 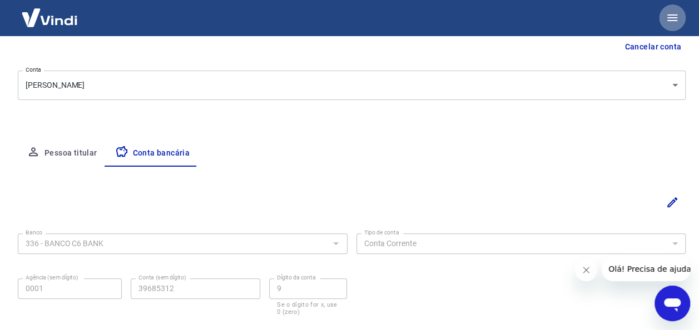 What do you see at coordinates (162, 277) in the screenshot?
I see `label: Conta (sem dígito)` at bounding box center [162, 277].